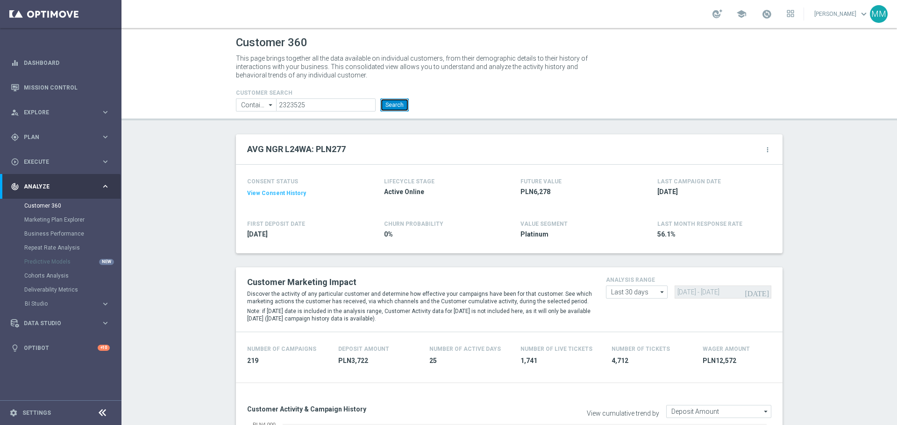 The image size is (897, 425). Describe the element at coordinates (712, 234) in the screenshot. I see `span: 56.1%` at that location.